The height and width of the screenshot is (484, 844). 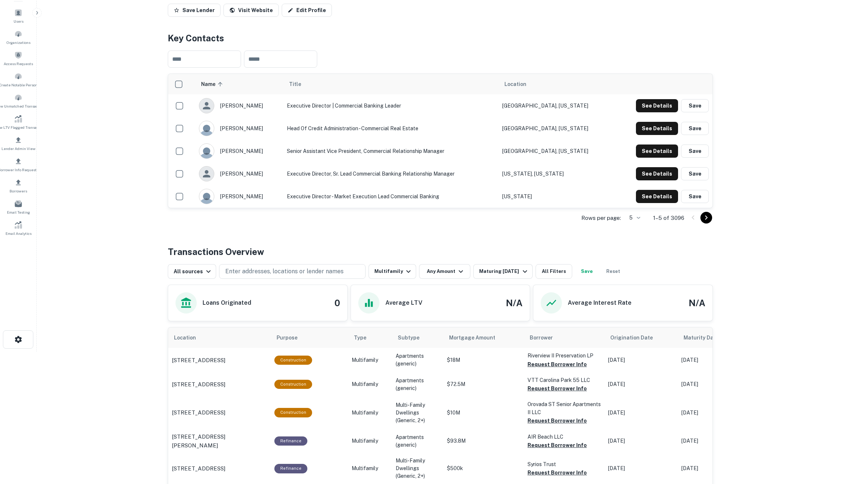 I want to click on a: Visit Website, so click(x=251, y=10).